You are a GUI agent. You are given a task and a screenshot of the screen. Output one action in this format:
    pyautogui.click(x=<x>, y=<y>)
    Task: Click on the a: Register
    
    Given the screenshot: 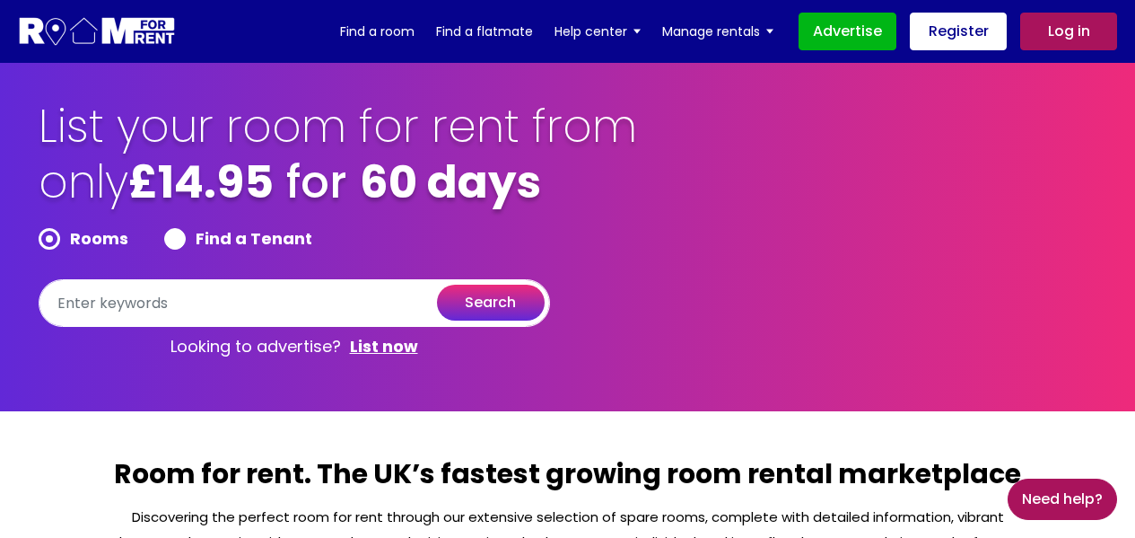 What is the action you would take?
    pyautogui.click(x=959, y=31)
    